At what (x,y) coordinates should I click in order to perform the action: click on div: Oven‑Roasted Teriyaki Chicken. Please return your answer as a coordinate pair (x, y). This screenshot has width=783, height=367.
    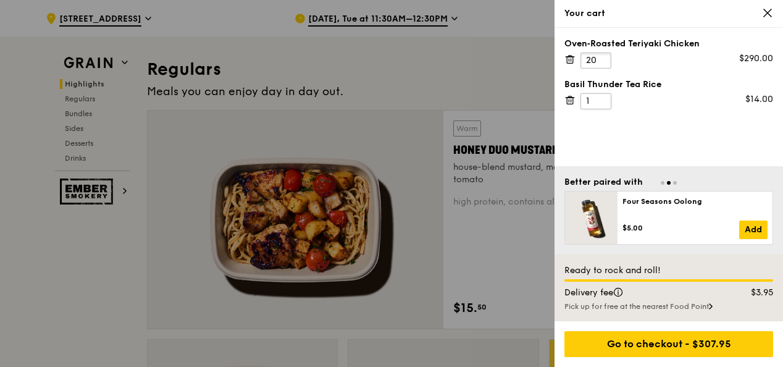
    Looking at the image, I should click on (669, 44).